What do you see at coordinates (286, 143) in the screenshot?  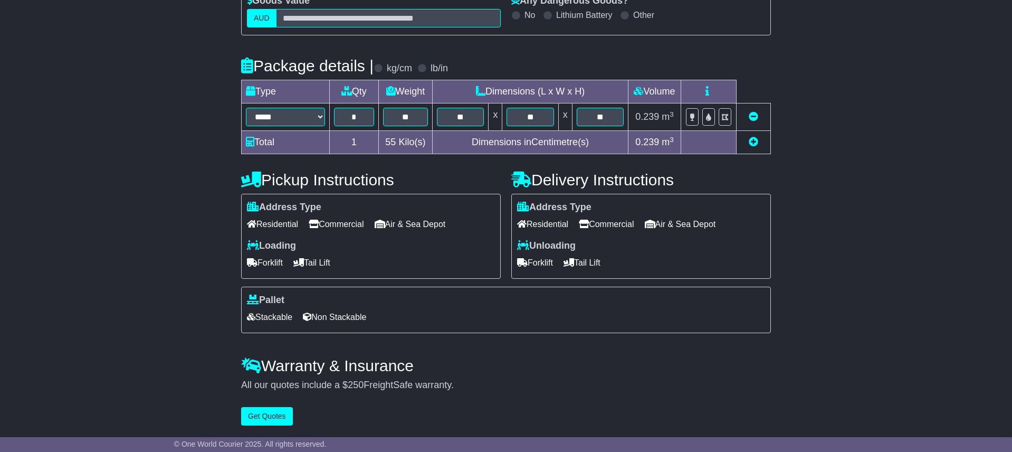 I see `td: Total` at bounding box center [286, 143].